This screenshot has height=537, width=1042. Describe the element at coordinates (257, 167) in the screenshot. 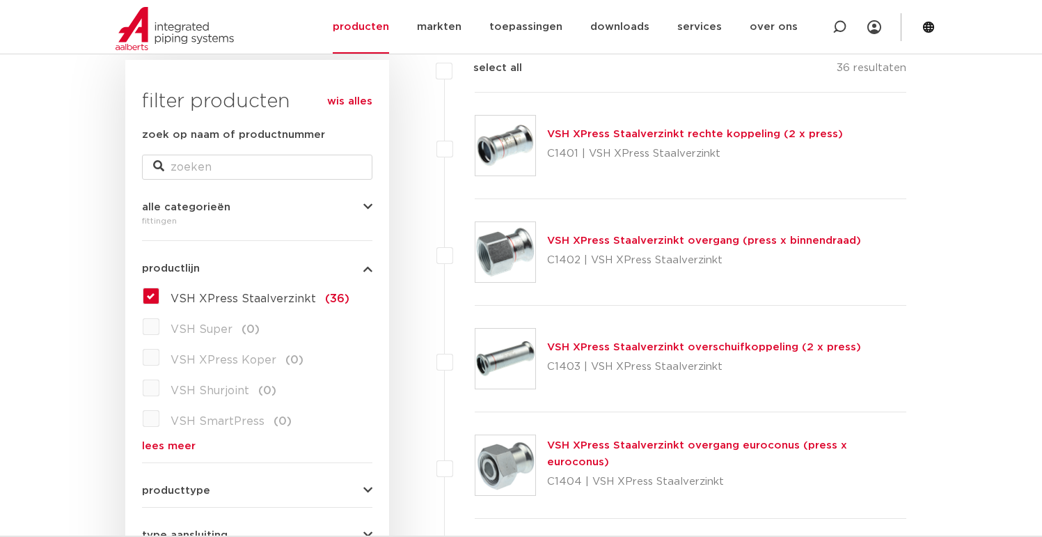

I see `input: zoeken` at that location.